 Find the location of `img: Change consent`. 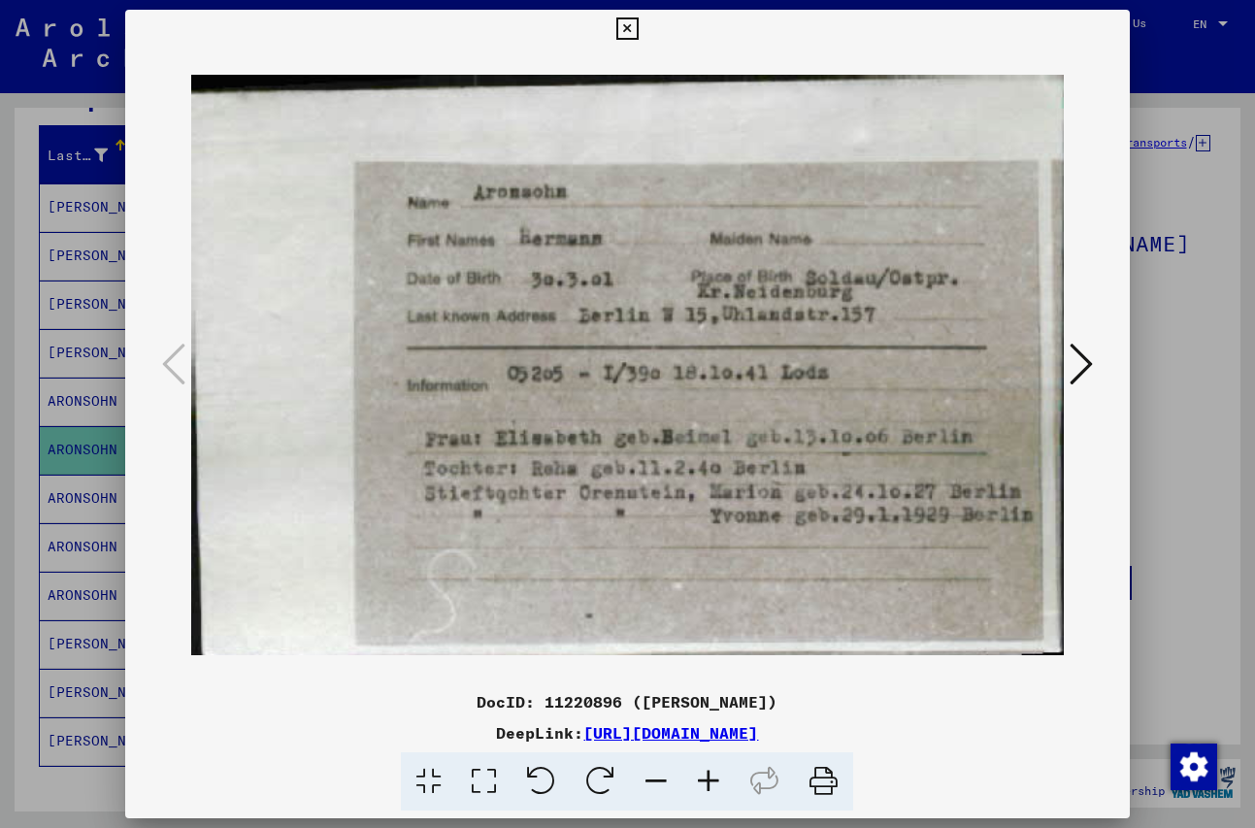

img: Change consent is located at coordinates (1194, 767).